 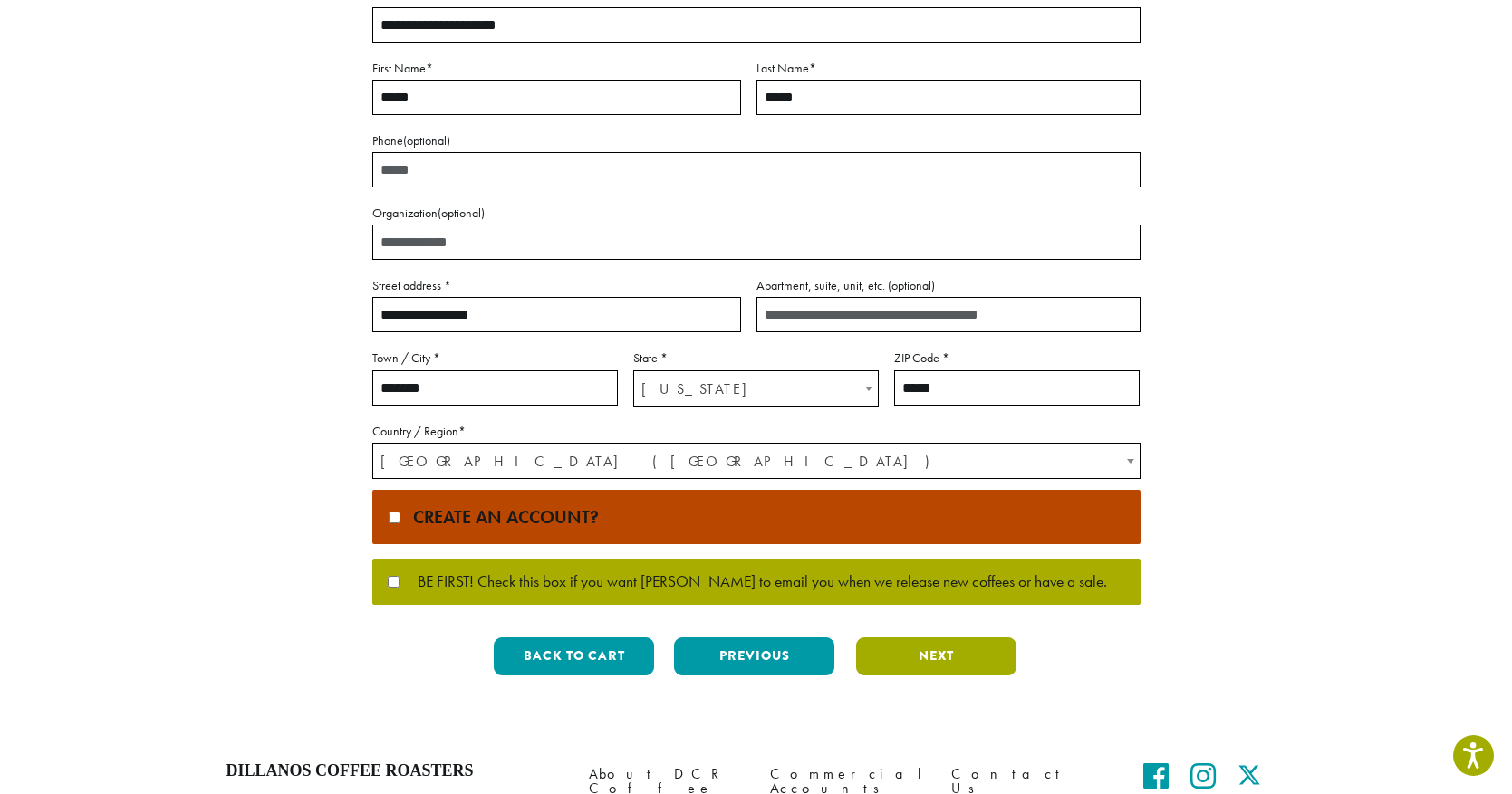 I want to click on label: Town / City, so click(x=495, y=357).